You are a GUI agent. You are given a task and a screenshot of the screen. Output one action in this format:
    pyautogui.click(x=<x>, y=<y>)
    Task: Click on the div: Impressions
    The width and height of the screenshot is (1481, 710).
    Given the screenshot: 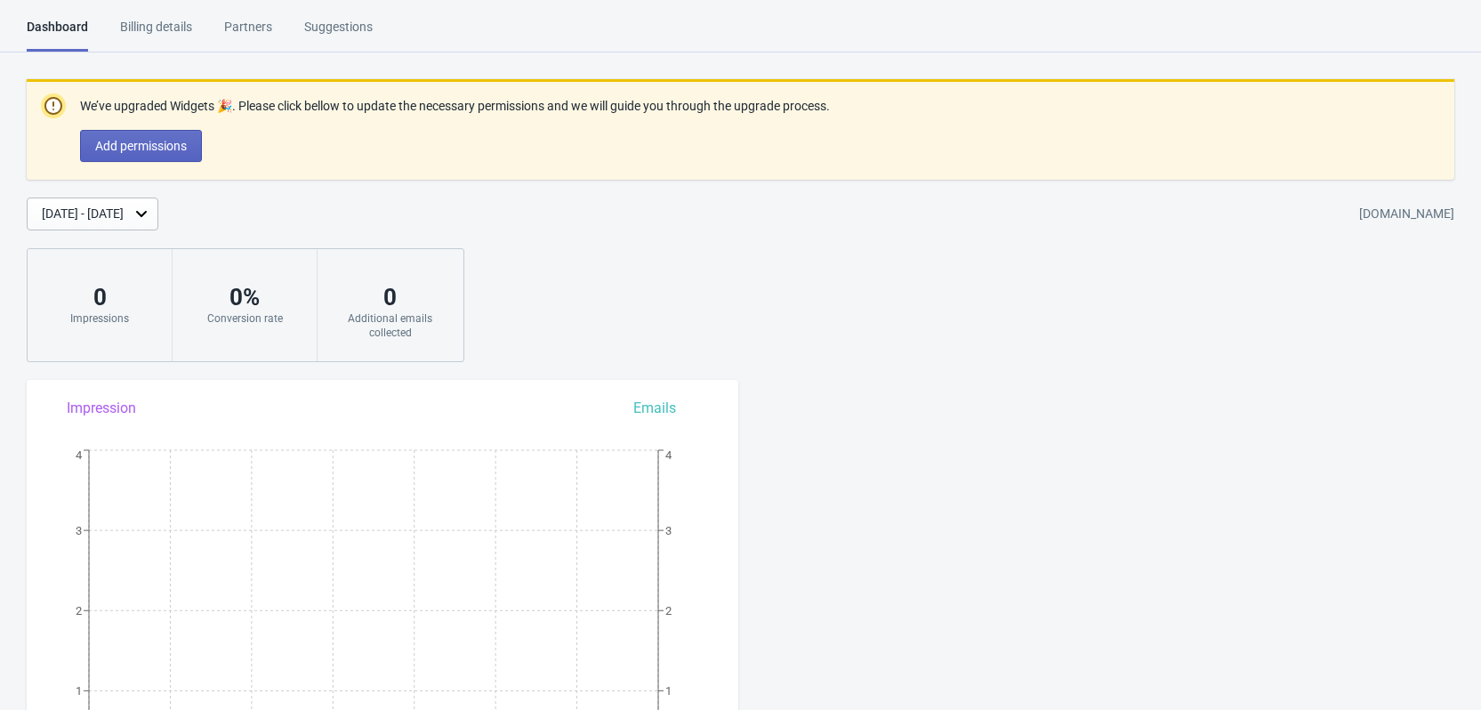 What is the action you would take?
    pyautogui.click(x=100, y=318)
    